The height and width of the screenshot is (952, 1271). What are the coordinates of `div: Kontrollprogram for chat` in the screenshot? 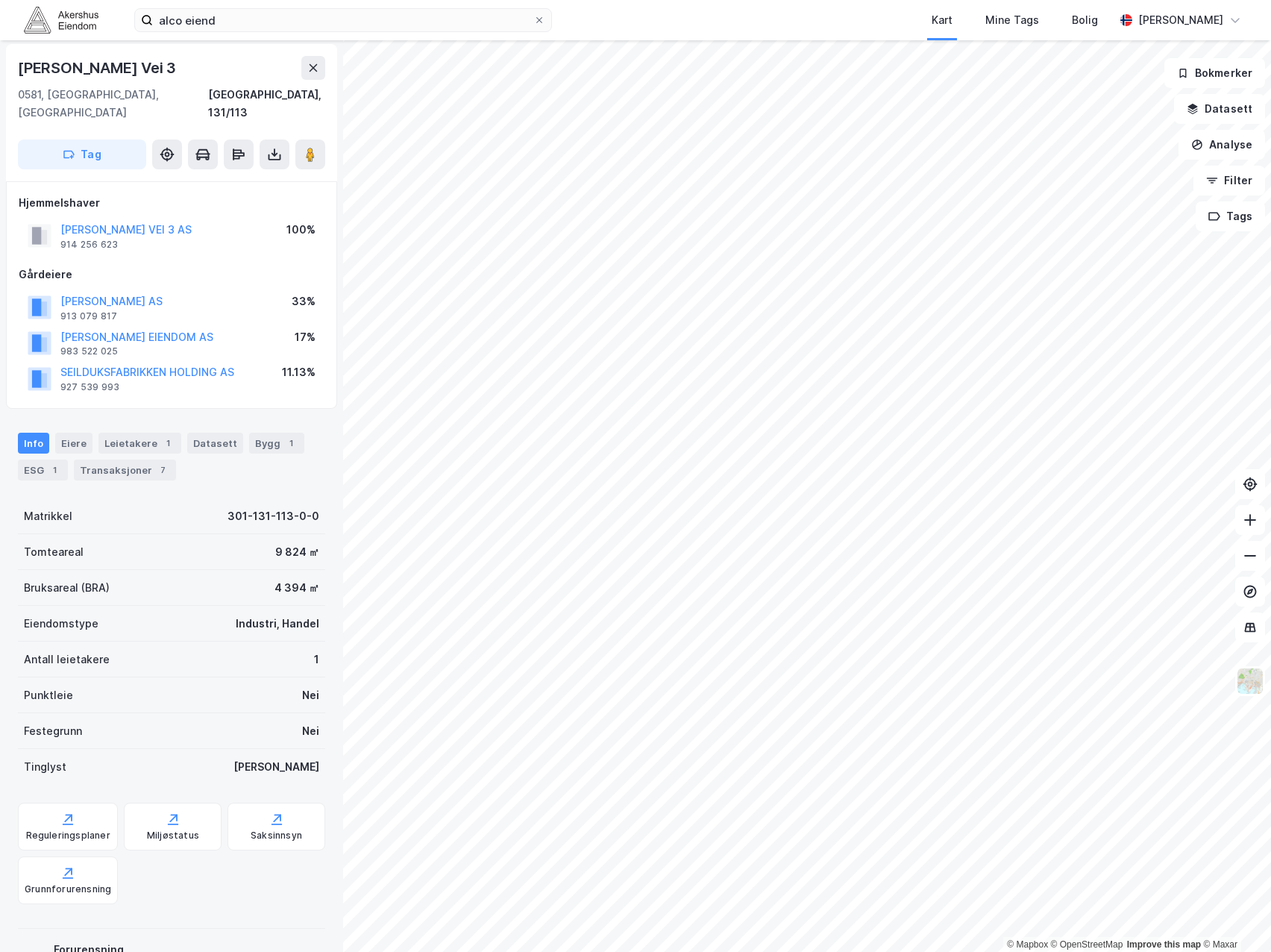 It's located at (1234, 916).